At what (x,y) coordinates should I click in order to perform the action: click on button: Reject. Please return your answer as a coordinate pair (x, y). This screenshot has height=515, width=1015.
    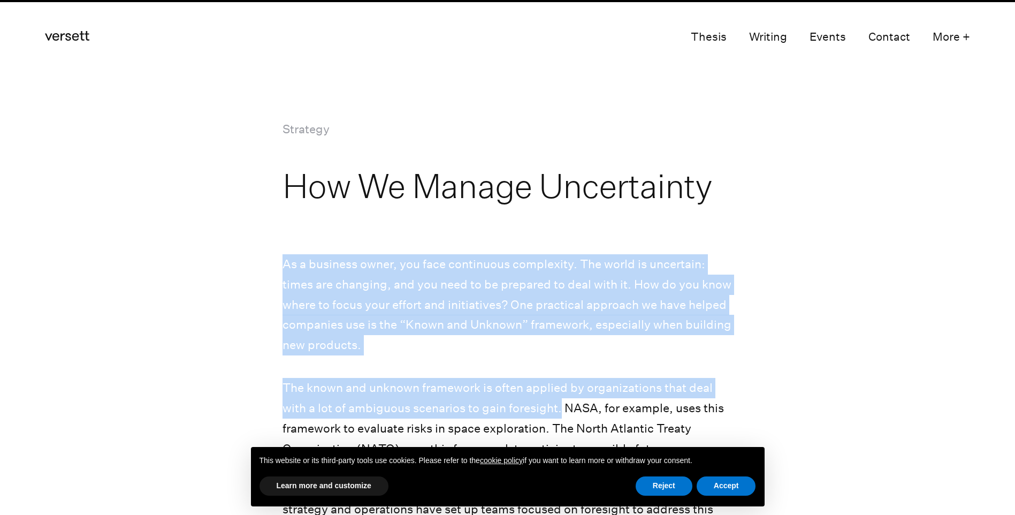
    Looking at the image, I should click on (664, 486).